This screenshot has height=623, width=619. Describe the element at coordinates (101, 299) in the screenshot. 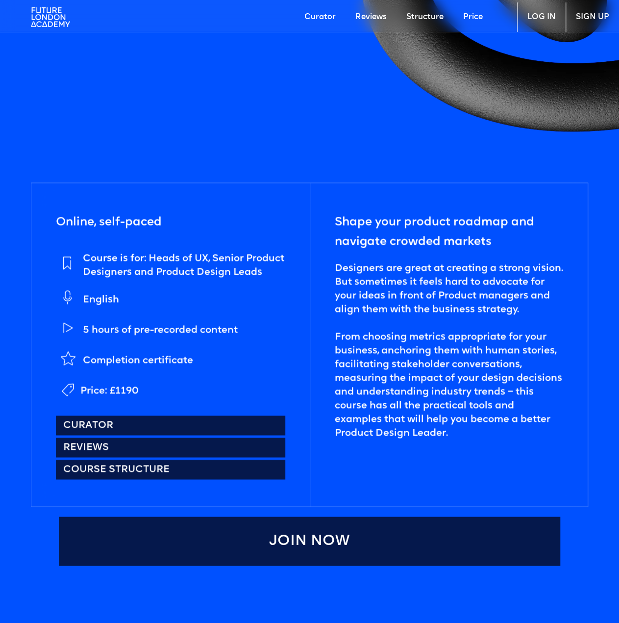

I see `div: English` at that location.